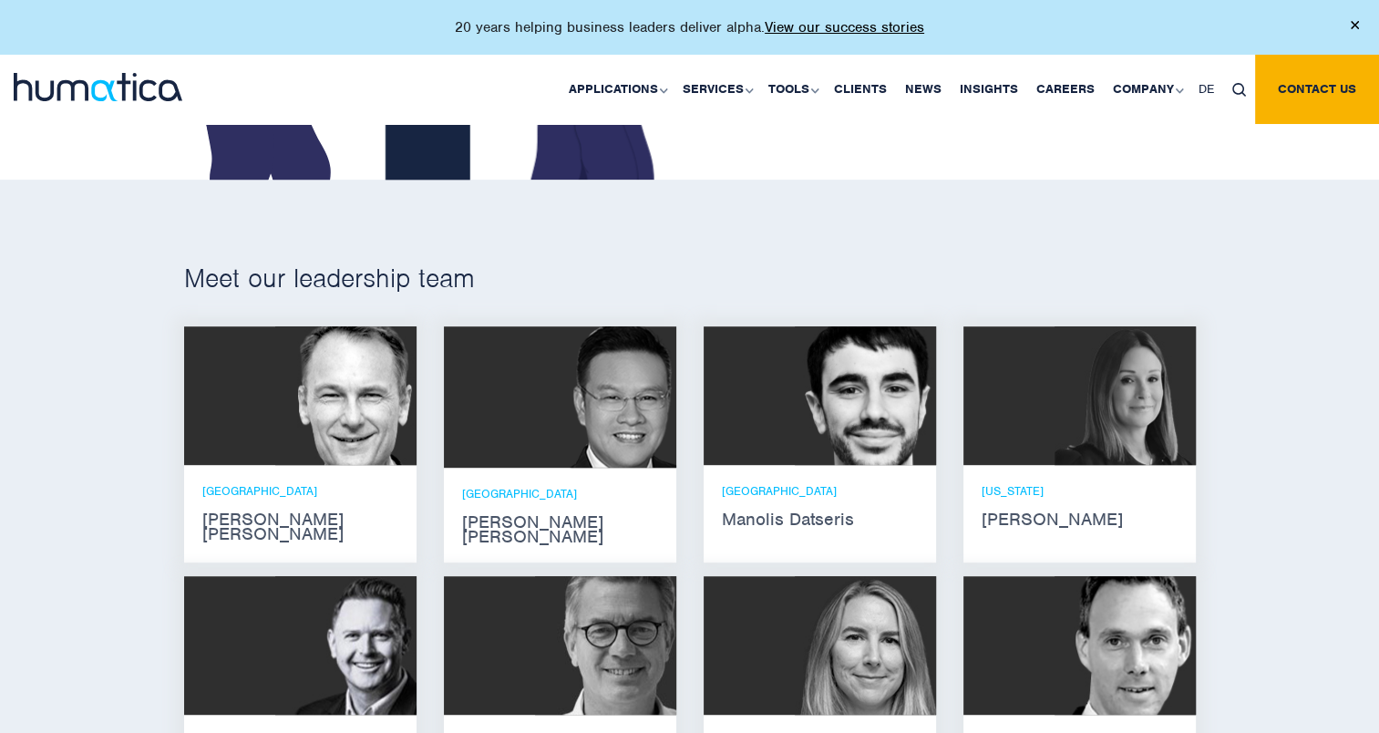  I want to click on img: Andros Payne, so click(345, 395).